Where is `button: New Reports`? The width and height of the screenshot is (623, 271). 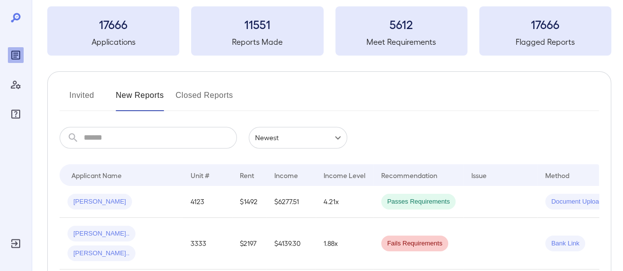 button: New Reports is located at coordinates (140, 99).